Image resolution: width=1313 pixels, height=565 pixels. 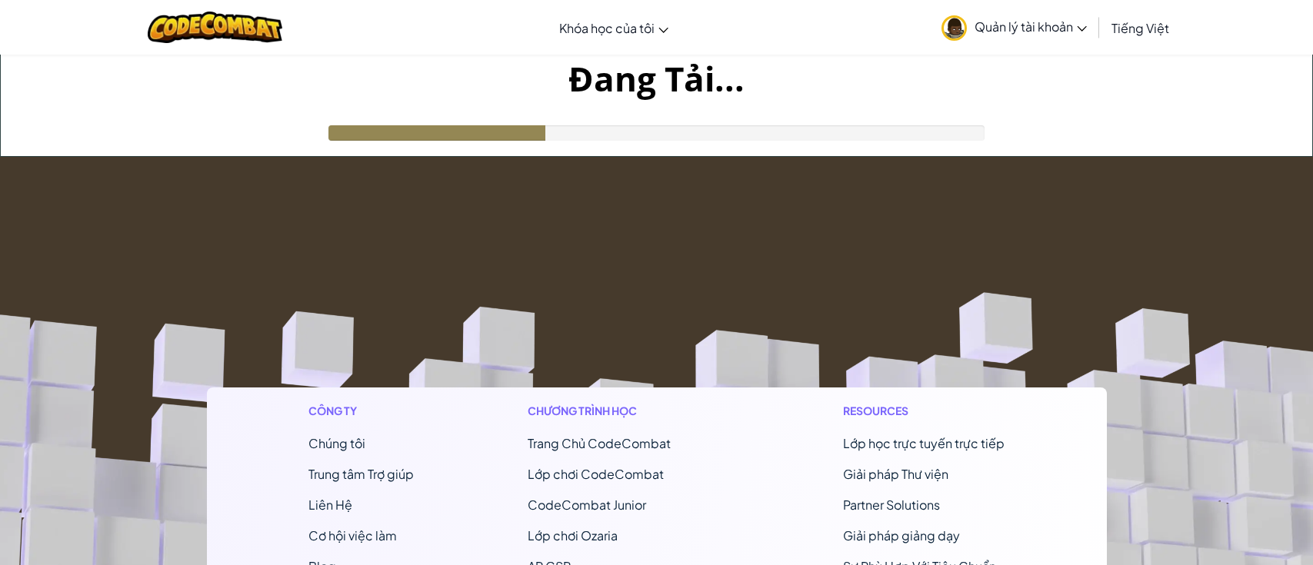 I want to click on a: Quản lý tài khoản, so click(x=1014, y=27).